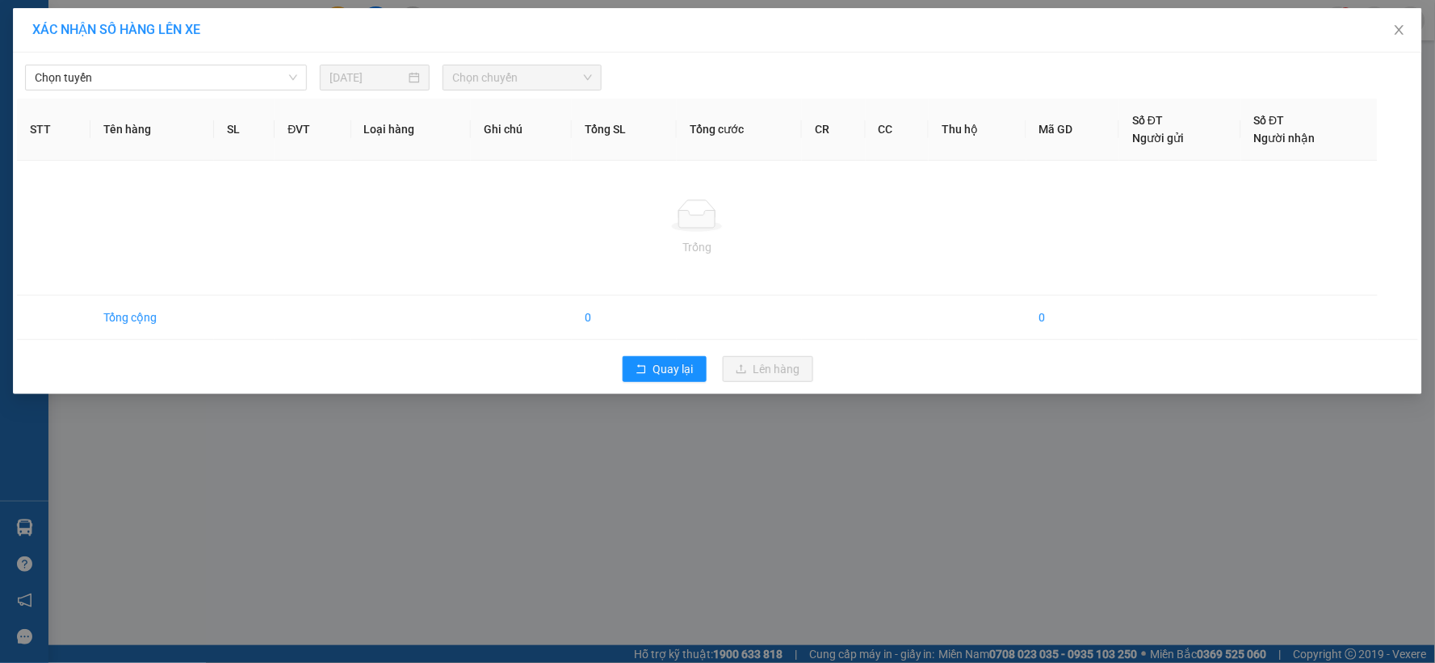 The height and width of the screenshot is (663, 1435). Describe the element at coordinates (521, 129) in the screenshot. I see `th: Ghi chú` at that location.